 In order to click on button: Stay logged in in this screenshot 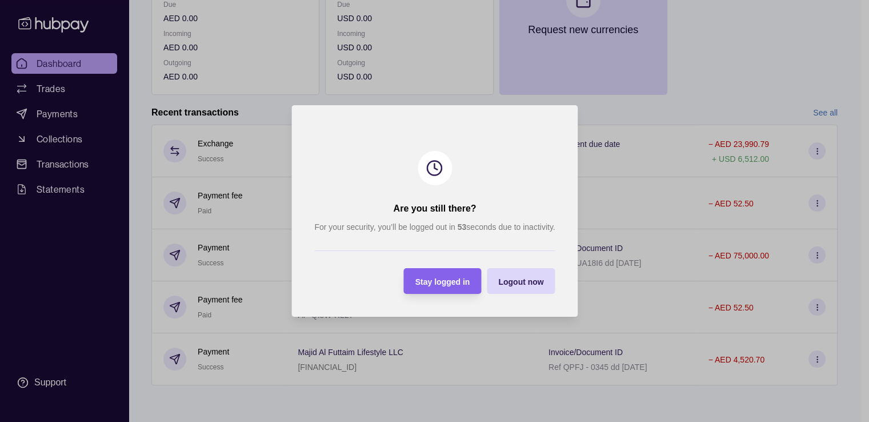, I will do `click(442, 280)`.